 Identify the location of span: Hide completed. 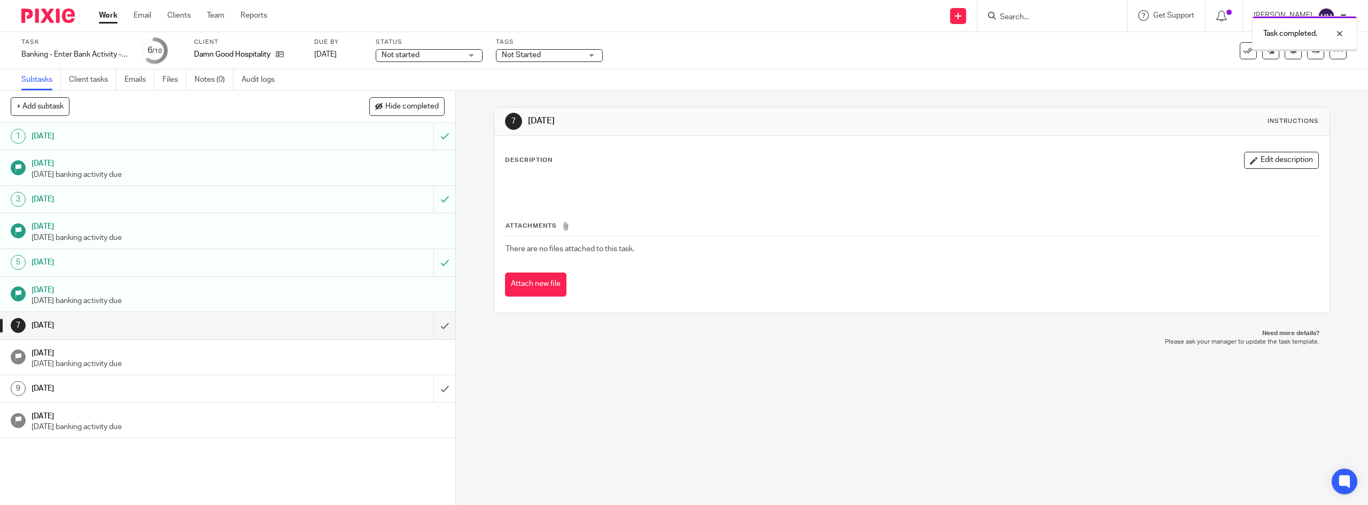
(412, 107).